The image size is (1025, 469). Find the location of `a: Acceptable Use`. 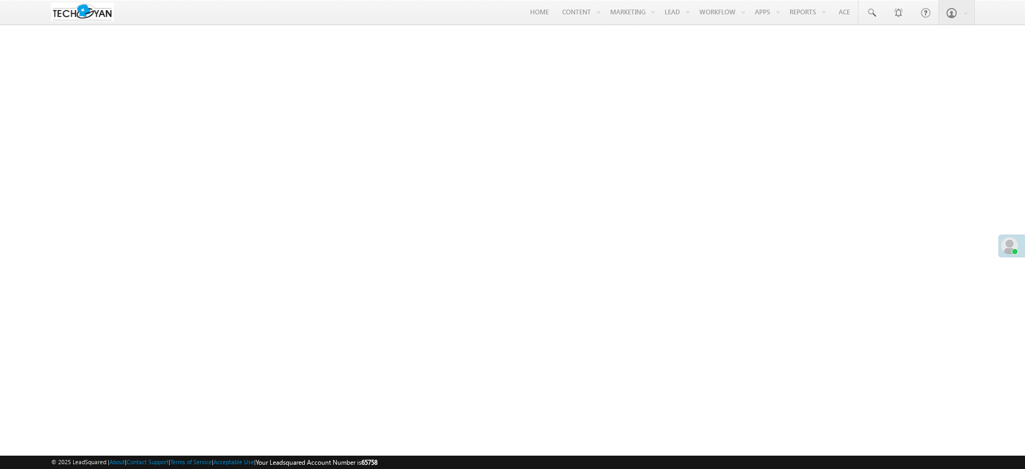

a: Acceptable Use is located at coordinates (234, 461).